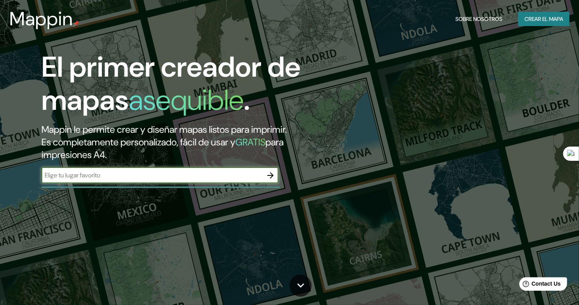 Image resolution: width=579 pixels, height=305 pixels. I want to click on h2: Mappin le permite crear y diseñar mapas listos para imprimir. Es completamente personalizado, fác..., so click(186, 142).